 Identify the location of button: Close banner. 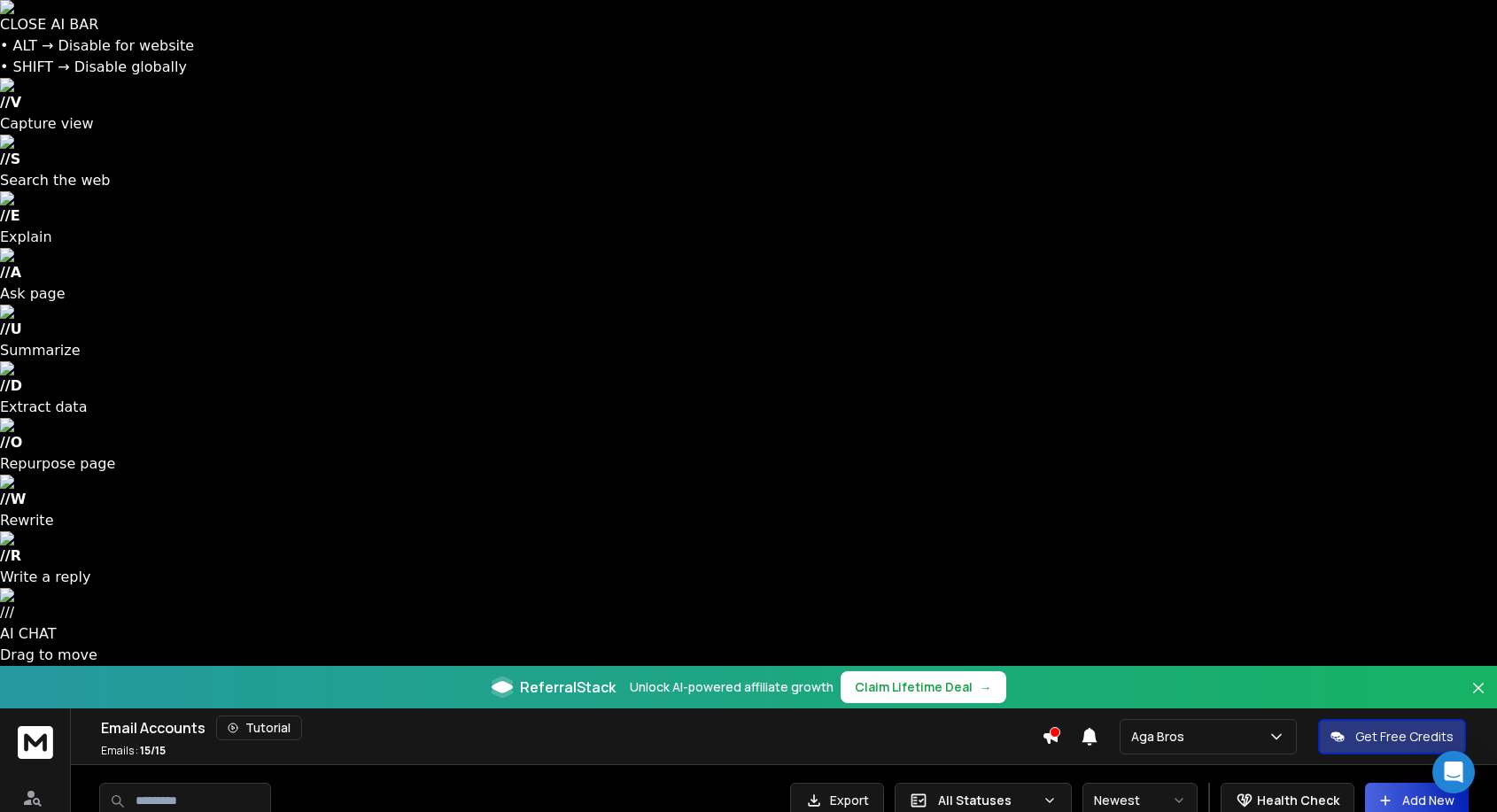
(1479, 698).